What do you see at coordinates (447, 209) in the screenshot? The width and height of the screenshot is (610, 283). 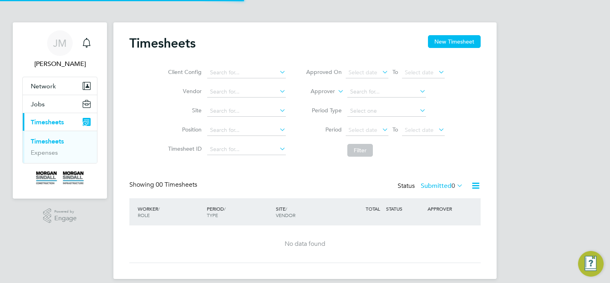 I see `div: APPROVER` at bounding box center [447, 209].